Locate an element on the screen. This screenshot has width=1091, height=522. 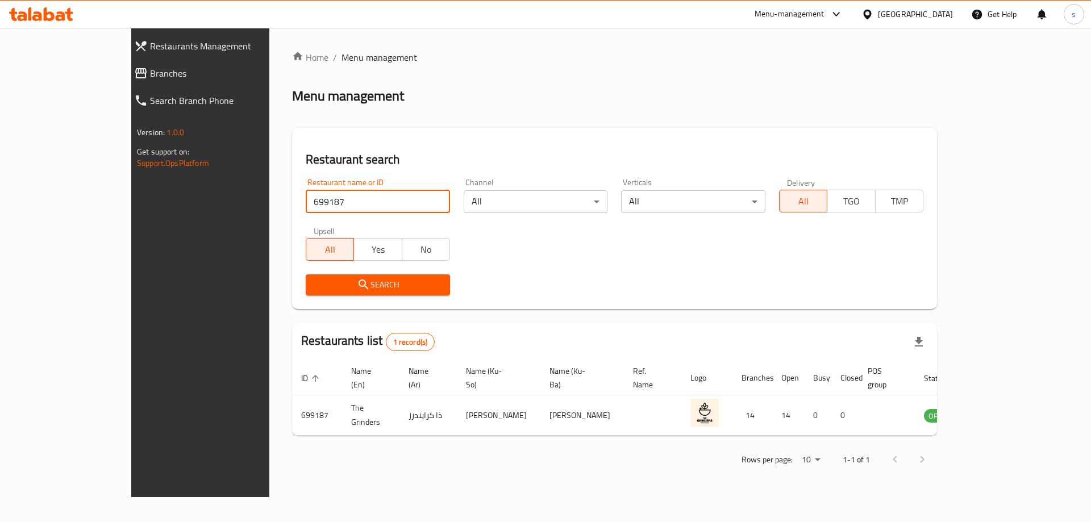
label: Delivery is located at coordinates (801, 182).